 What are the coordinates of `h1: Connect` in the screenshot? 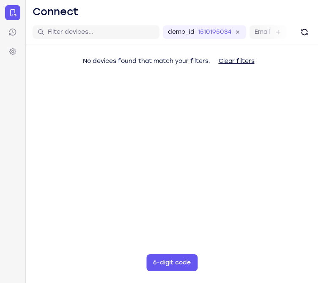 It's located at (55, 12).